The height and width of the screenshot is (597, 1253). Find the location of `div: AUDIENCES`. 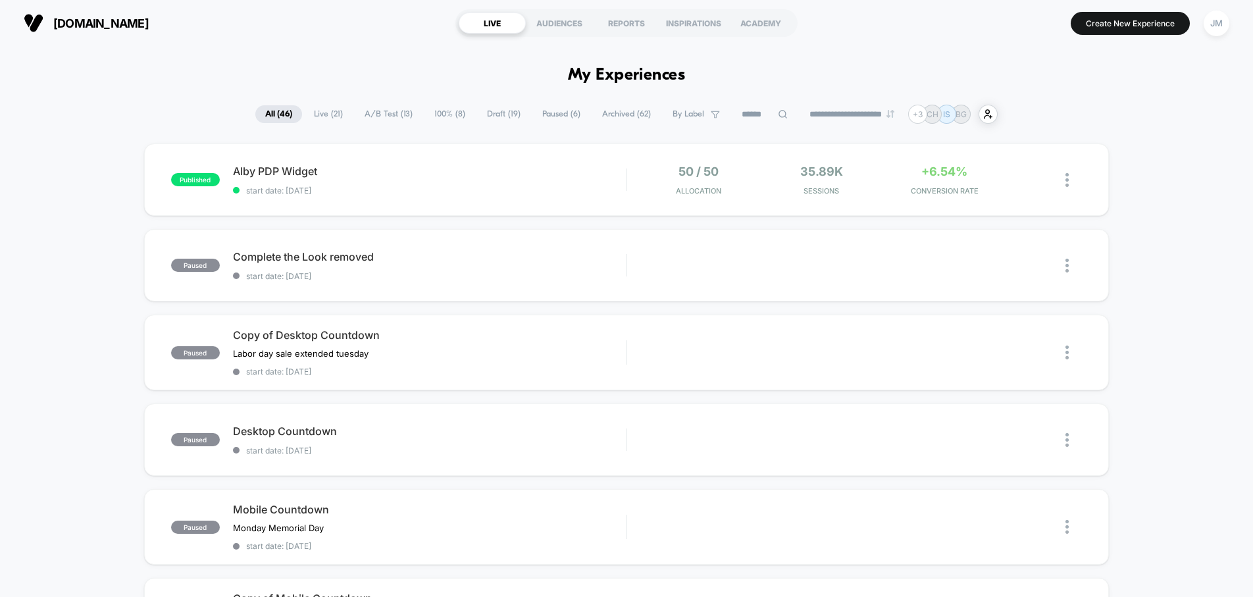

div: AUDIENCES is located at coordinates (560, 23).